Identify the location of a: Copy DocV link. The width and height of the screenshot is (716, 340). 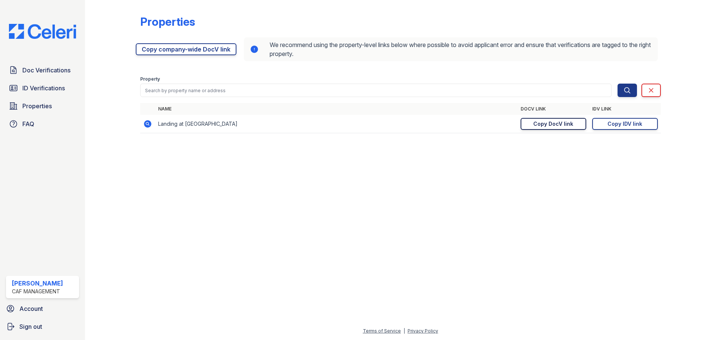
(553, 124).